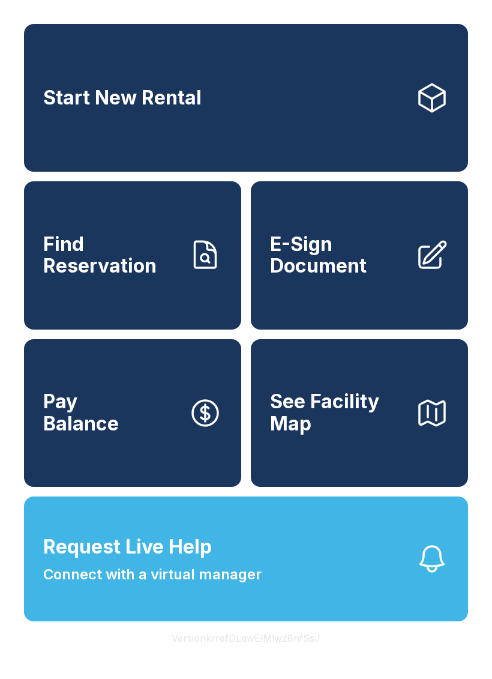 The height and width of the screenshot is (679, 492). I want to click on a: Find Reservation, so click(133, 255).